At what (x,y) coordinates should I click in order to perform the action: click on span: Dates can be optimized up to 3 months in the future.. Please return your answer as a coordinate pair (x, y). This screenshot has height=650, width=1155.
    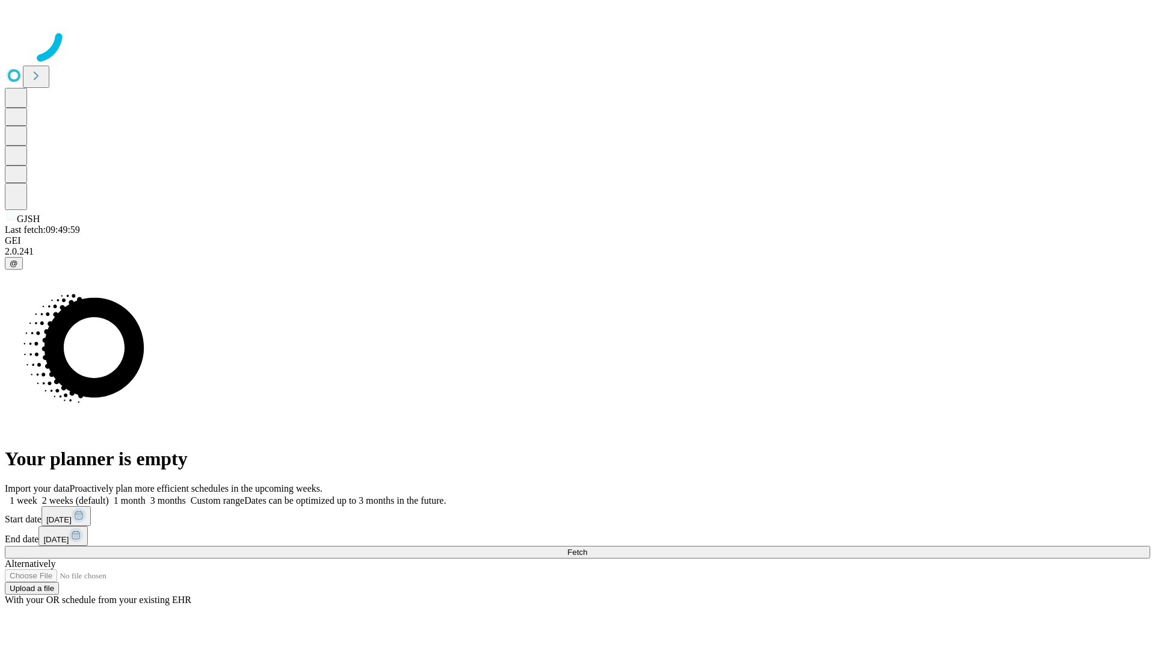
    Looking at the image, I should click on (345, 500).